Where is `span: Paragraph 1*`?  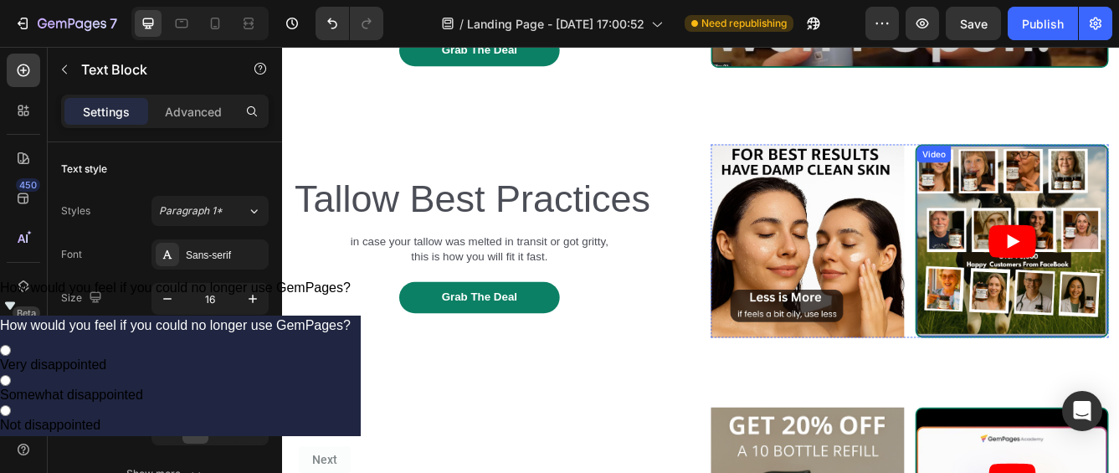
span: Paragraph 1* is located at coordinates (191, 211).